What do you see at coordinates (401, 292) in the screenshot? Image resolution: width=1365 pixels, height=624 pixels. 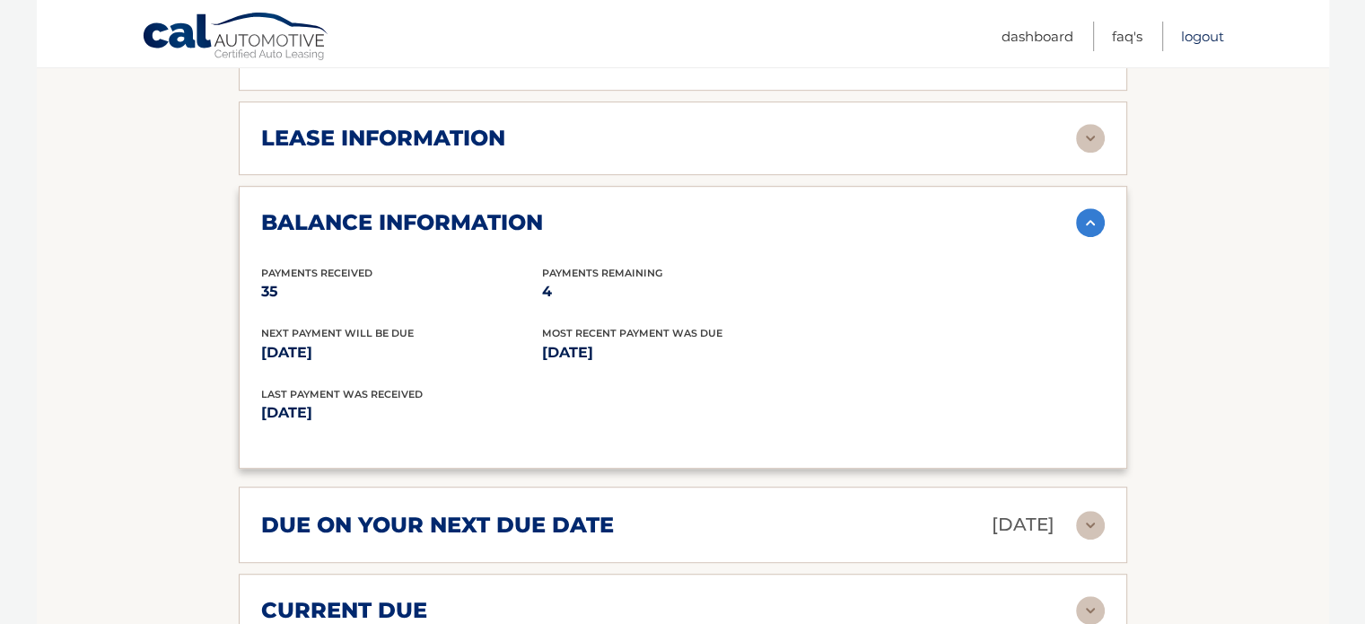 I see `p: 35` at bounding box center [401, 292].